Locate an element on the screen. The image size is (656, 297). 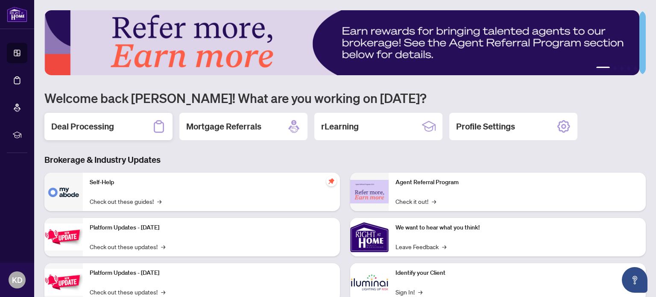
p: Self-Help is located at coordinates (211, 182).